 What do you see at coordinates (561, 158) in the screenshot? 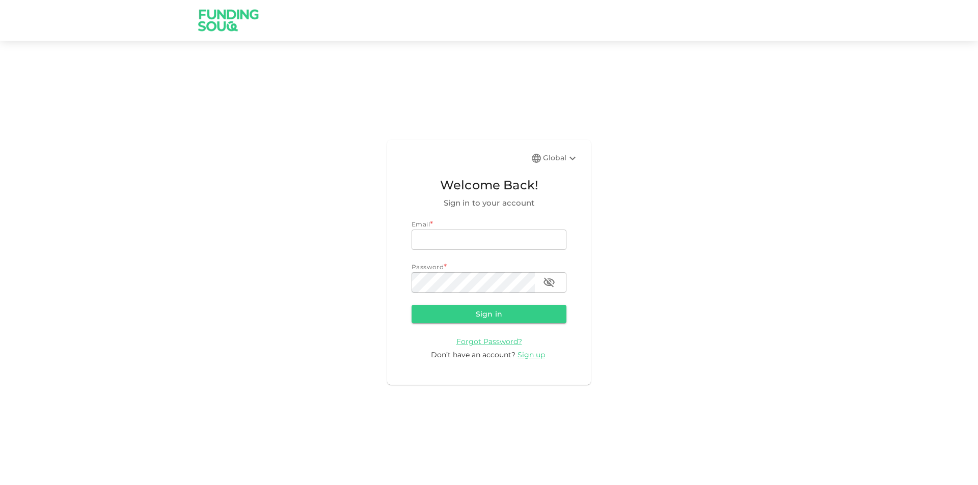
I see `div: Global` at bounding box center [561, 158].